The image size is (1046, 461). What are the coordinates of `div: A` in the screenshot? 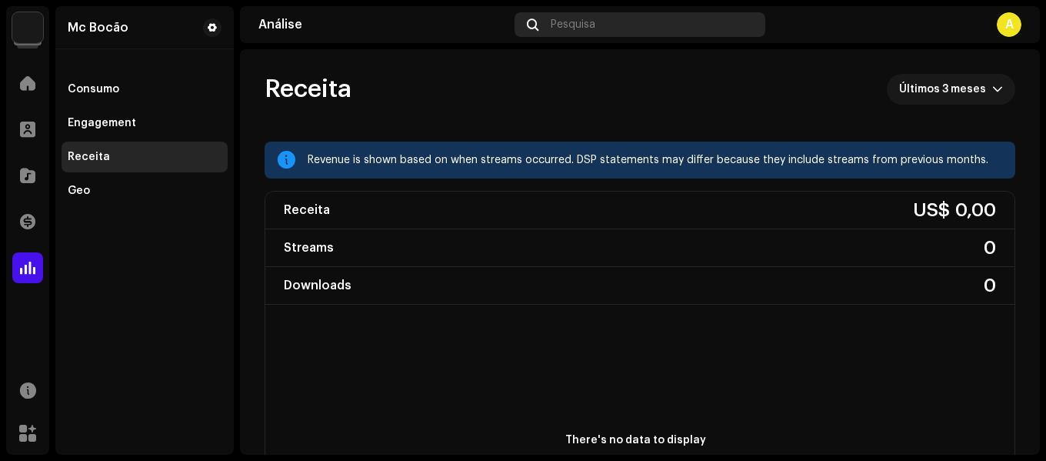 It's located at (1009, 25).